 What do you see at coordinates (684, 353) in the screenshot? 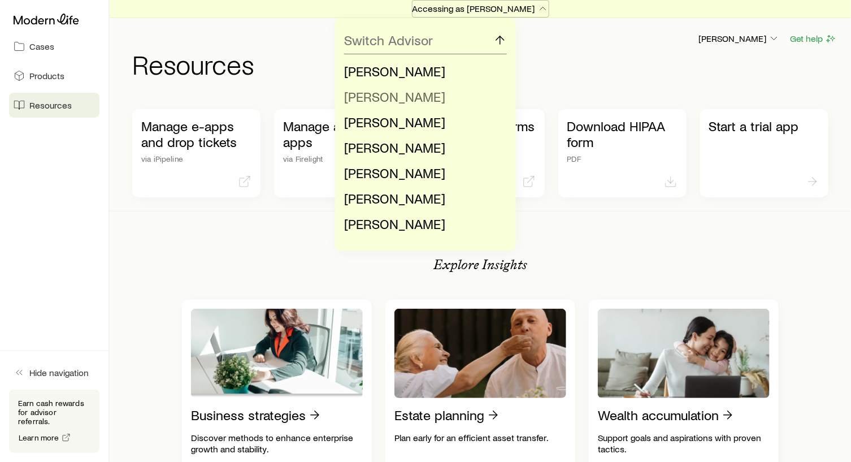
I see `img: Wealth accumulation` at bounding box center [684, 353].